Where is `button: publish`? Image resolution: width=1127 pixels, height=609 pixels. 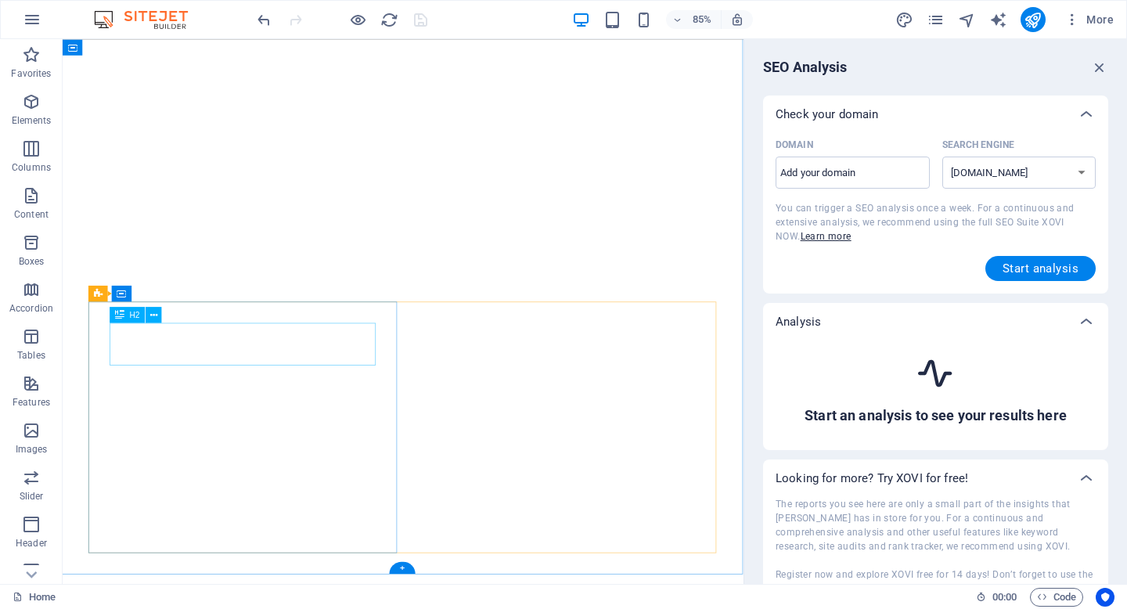
button: publish is located at coordinates (1033, 20).